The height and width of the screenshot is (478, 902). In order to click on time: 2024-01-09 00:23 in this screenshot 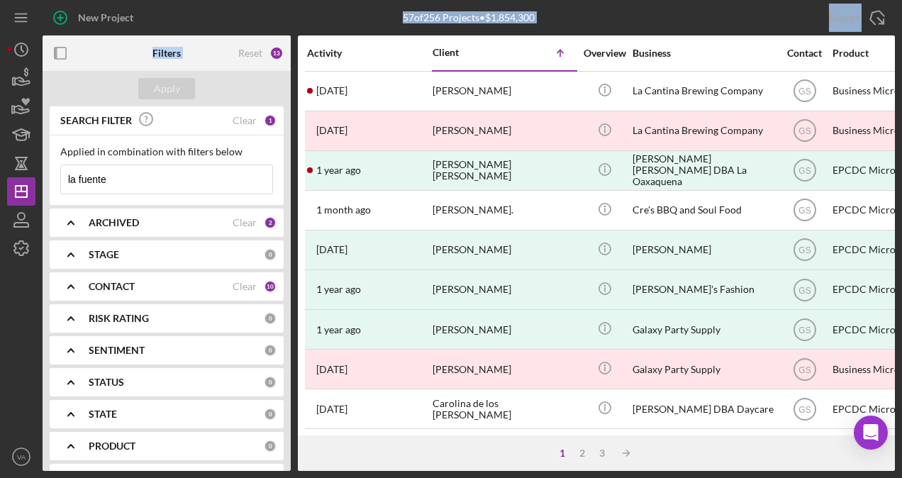, I will do `click(332, 370)`.